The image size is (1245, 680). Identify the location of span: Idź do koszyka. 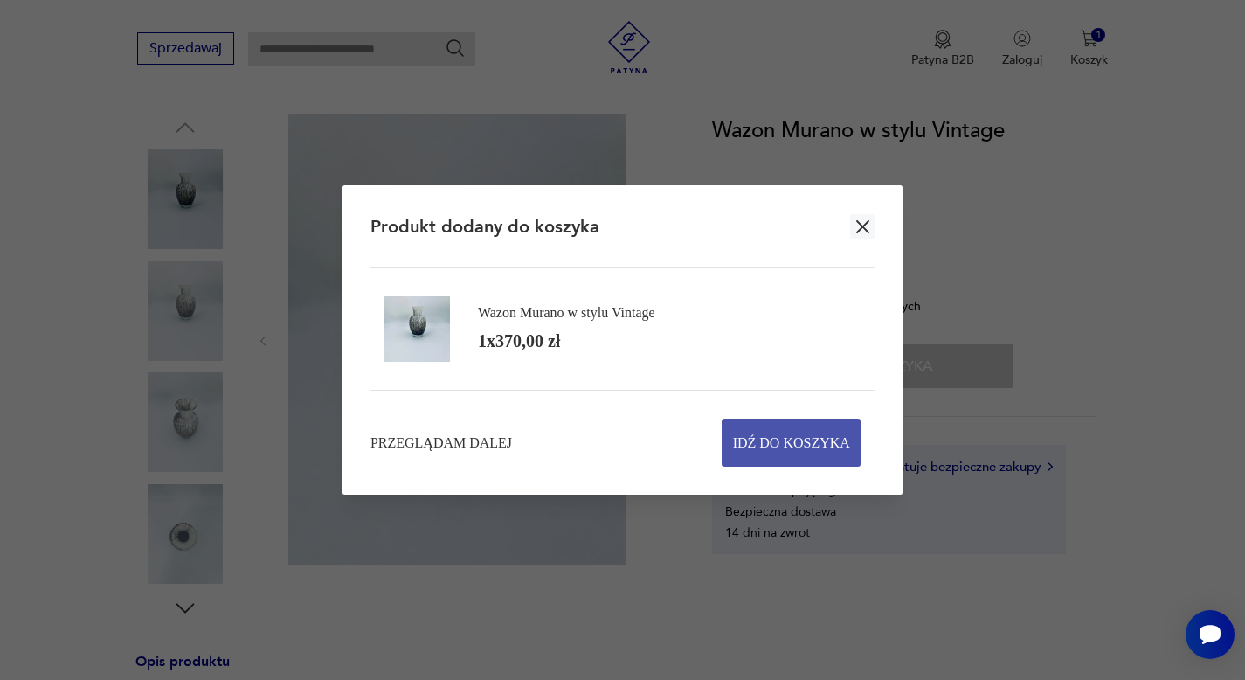
(791, 442).